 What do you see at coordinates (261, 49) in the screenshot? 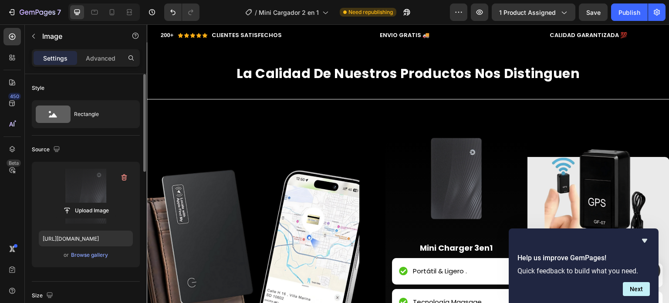
I see `strong: la calidad de nuestros productos nos distinguen` at bounding box center [261, 49].